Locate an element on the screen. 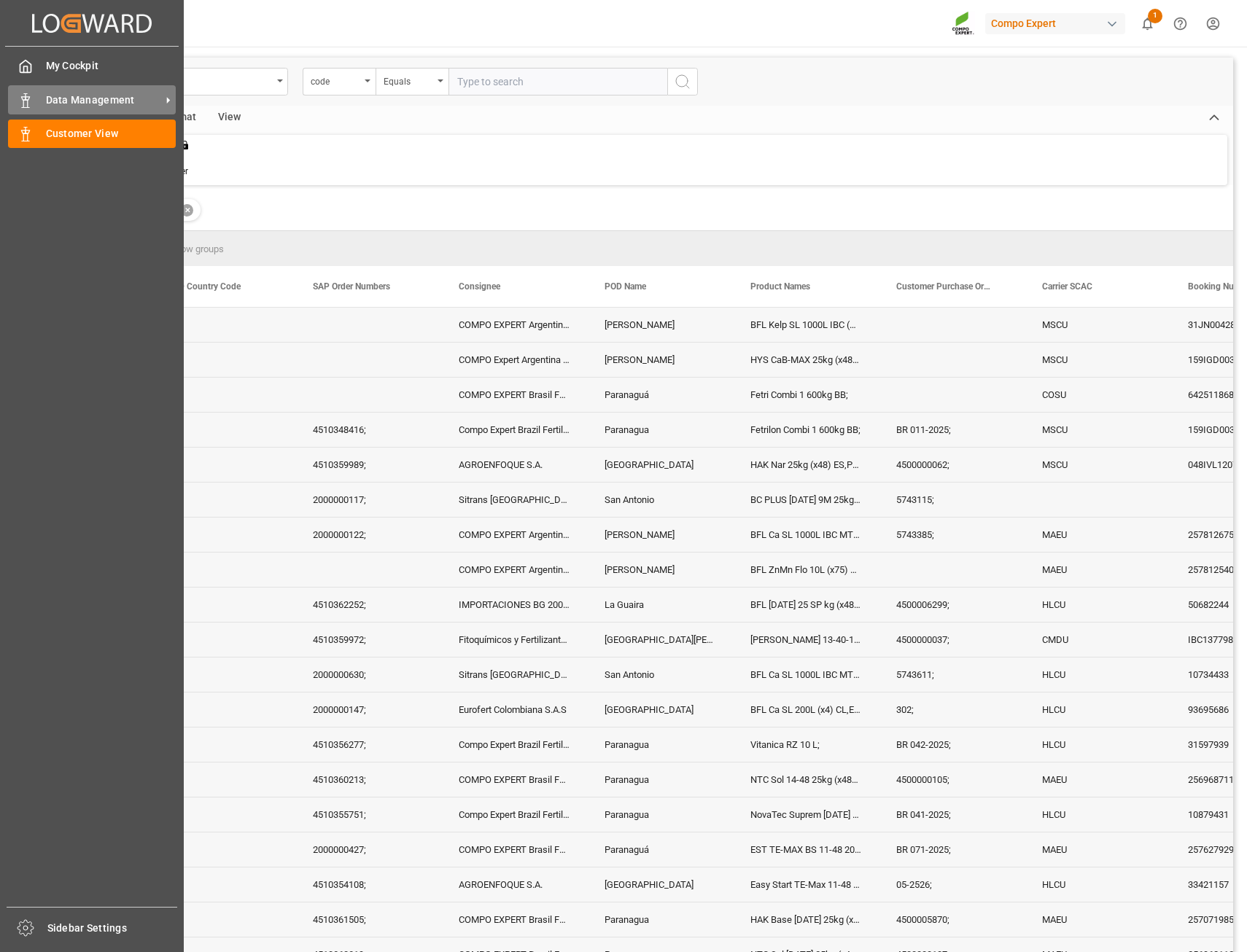 The image size is (1247, 952). span: My Cockpit is located at coordinates (111, 66).